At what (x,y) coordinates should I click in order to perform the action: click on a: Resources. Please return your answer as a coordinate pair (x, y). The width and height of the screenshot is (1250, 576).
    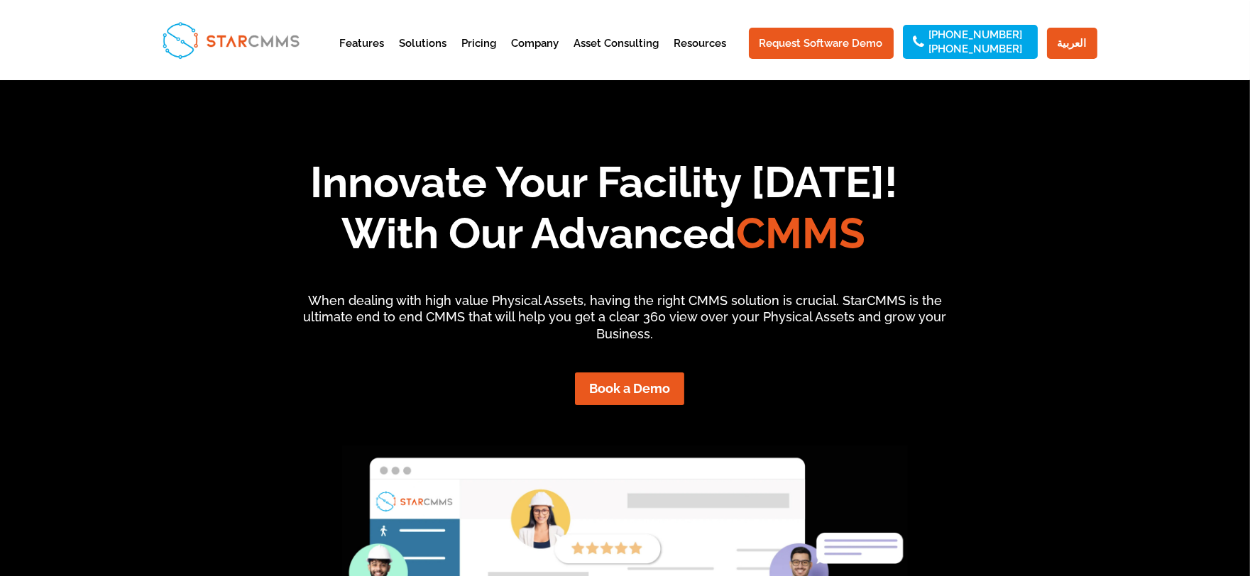
    Looking at the image, I should click on (700, 55).